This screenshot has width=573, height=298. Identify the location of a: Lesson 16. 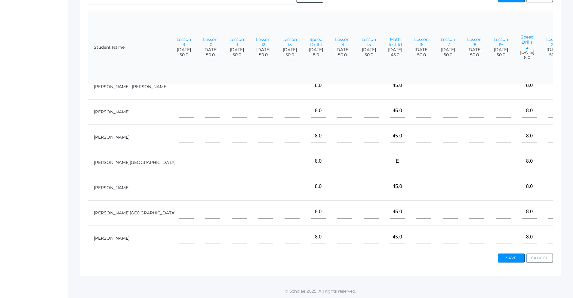
(422, 42).